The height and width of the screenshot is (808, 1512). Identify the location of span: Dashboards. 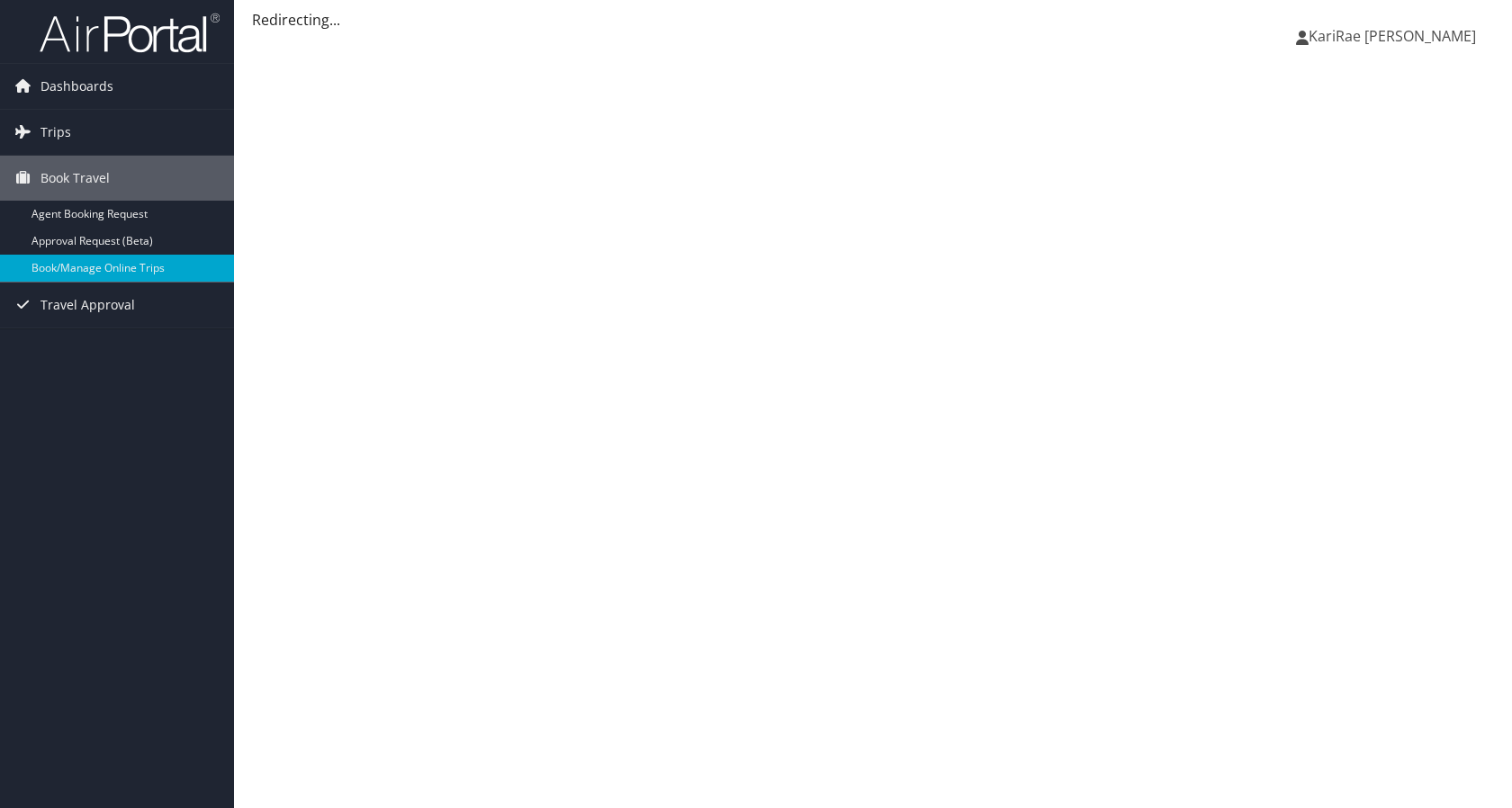
(76, 86).